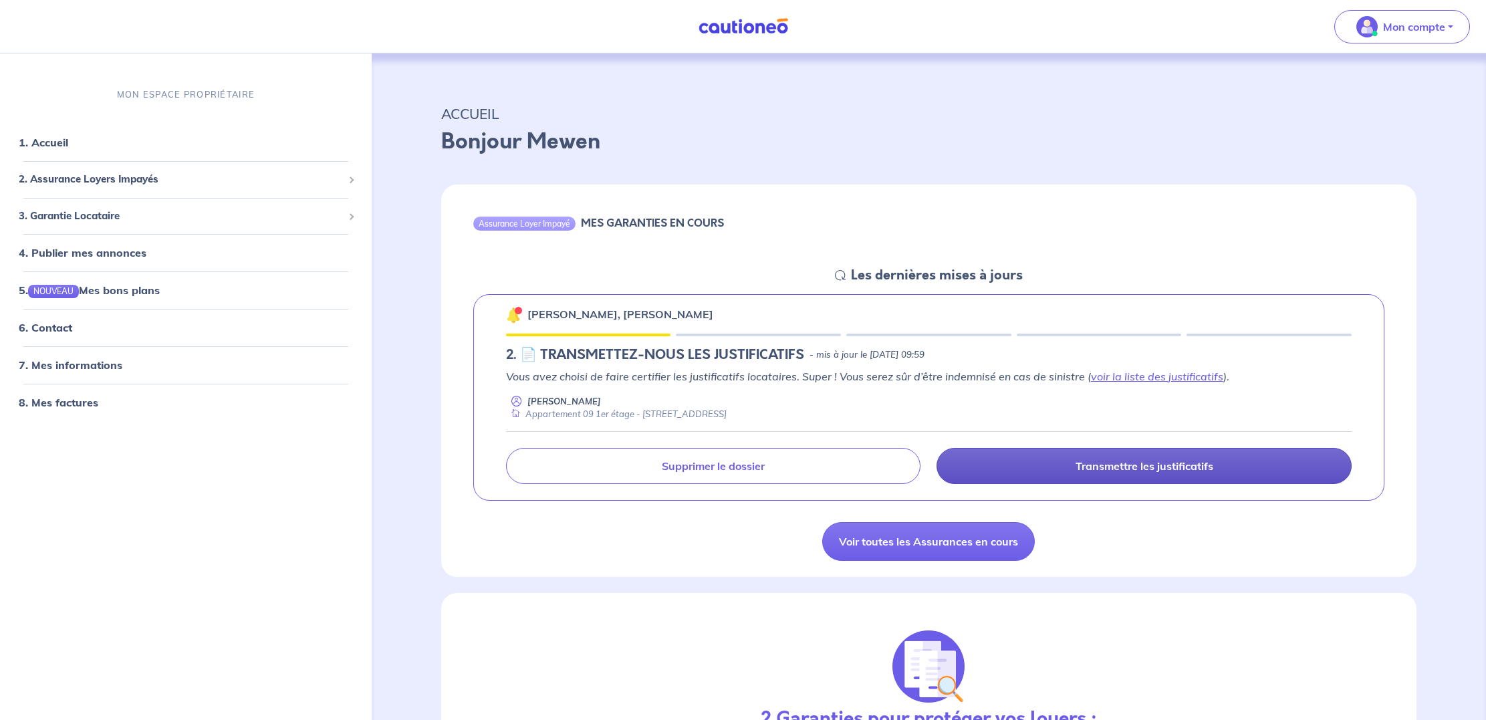 This screenshot has width=1486, height=720. I want to click on a: Transmettre les justificatifs, so click(1144, 466).